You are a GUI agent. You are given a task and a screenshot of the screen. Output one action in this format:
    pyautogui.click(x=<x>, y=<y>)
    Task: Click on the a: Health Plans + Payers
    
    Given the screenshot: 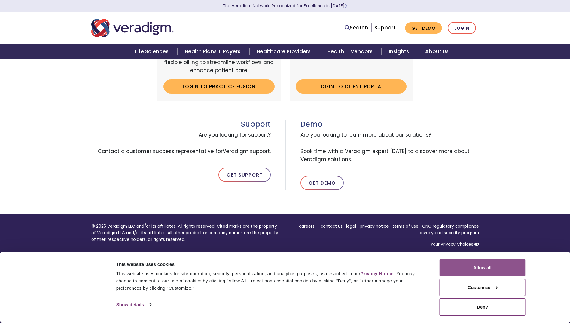 What is the action you would take?
    pyautogui.click(x=213, y=51)
    